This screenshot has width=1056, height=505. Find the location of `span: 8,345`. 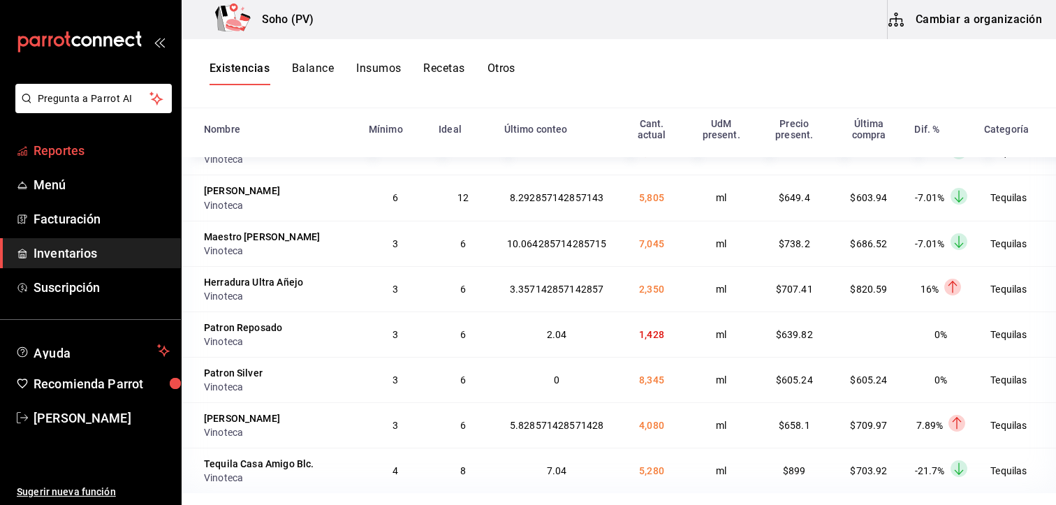

span: 8,345 is located at coordinates (652, 380).